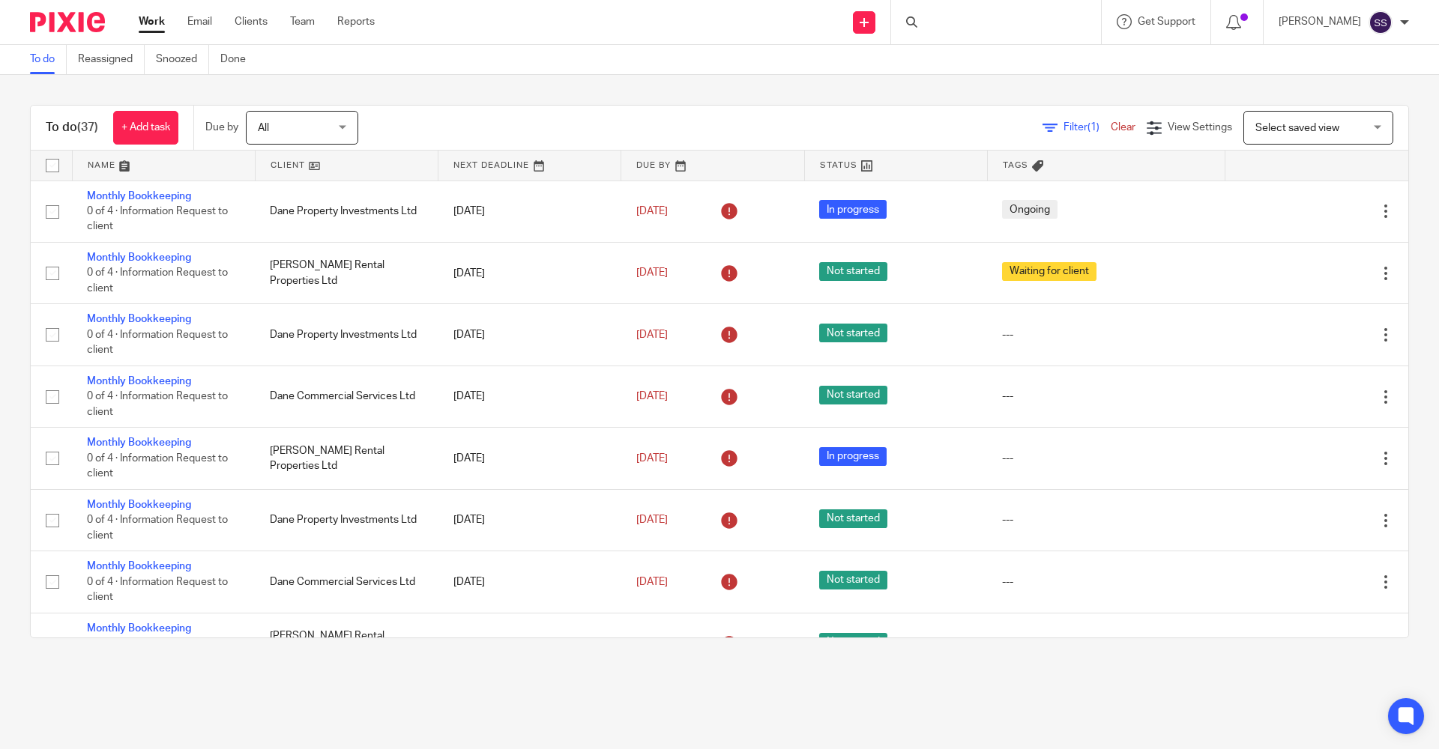 The width and height of the screenshot is (1439, 749). Describe the element at coordinates (1380, 22) in the screenshot. I see `img: svg%3E` at that location.